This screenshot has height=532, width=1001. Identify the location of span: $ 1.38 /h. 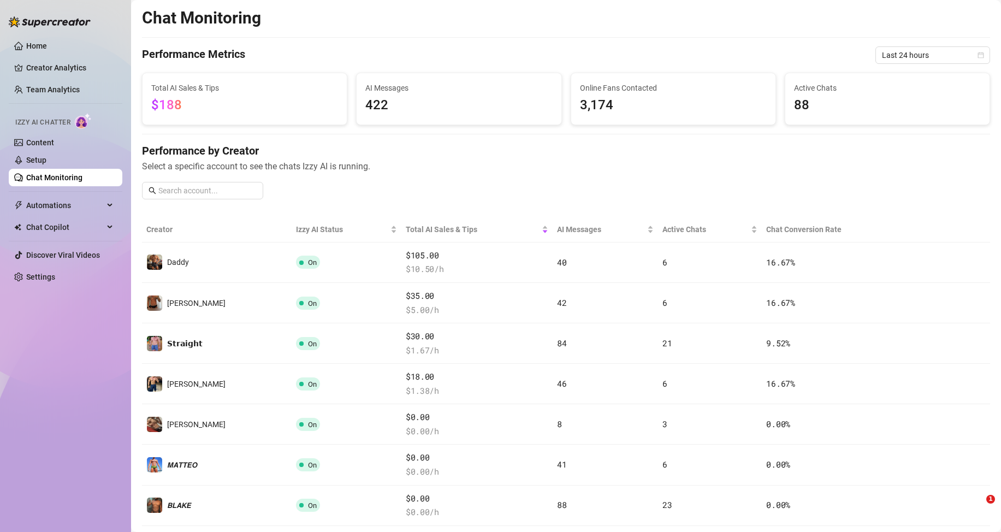
(477, 391).